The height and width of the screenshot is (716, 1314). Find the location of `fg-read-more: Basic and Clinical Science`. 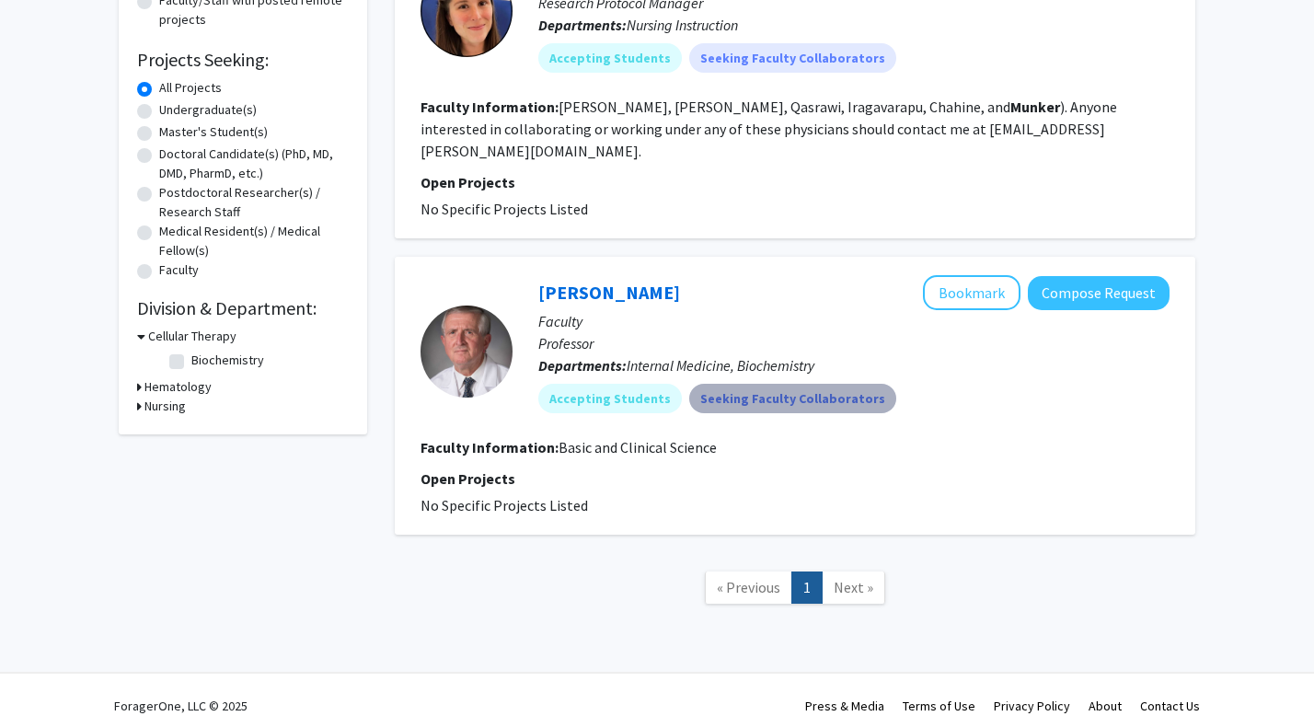

fg-read-more: Basic and Clinical Science is located at coordinates (638, 447).